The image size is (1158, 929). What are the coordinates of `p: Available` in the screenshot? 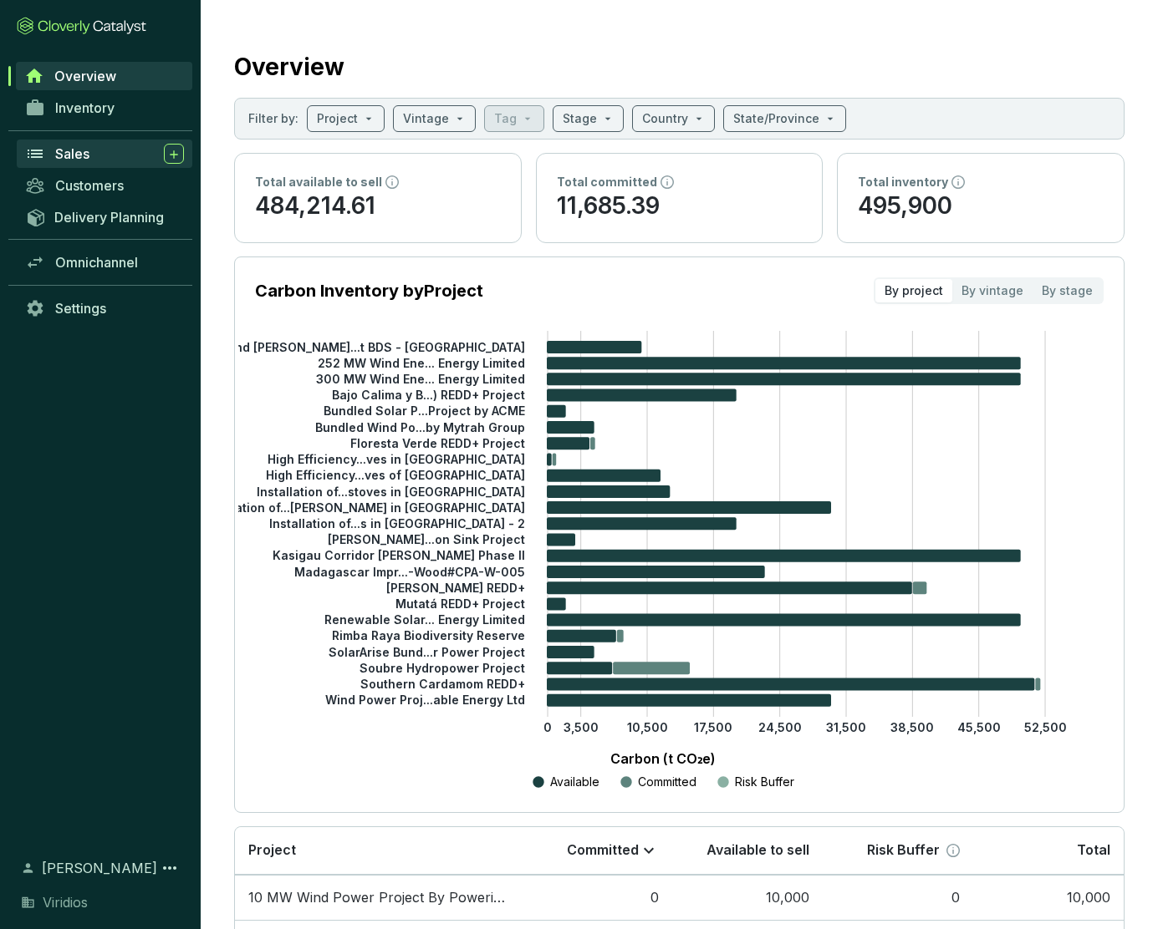 It's located at (574, 782).